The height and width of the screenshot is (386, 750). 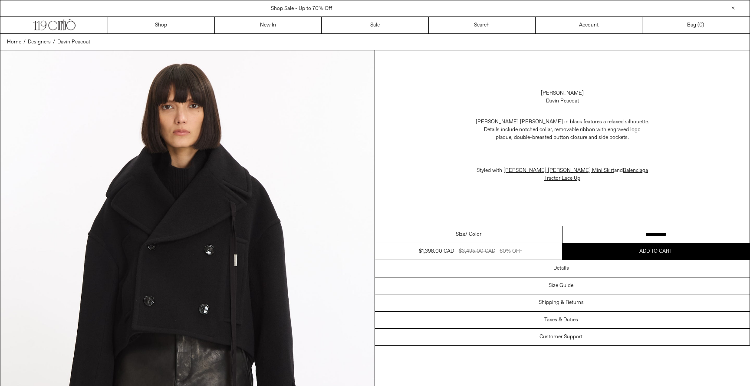 I want to click on a: Davin Peacoat, so click(x=74, y=42).